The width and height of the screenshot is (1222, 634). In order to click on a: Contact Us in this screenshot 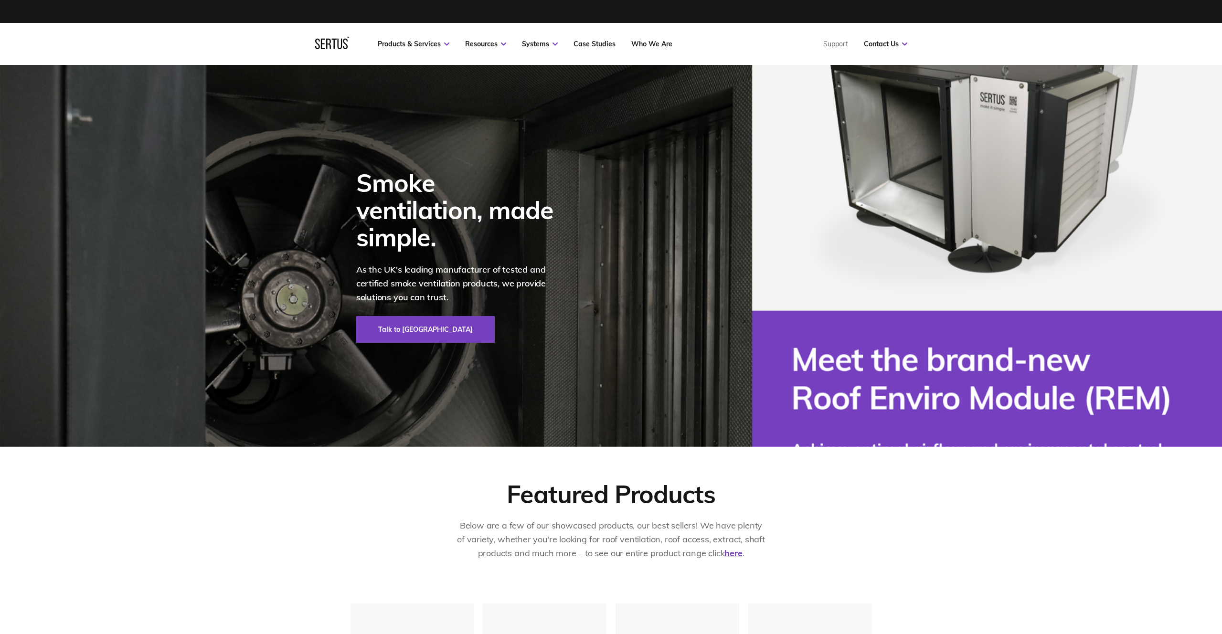, I will do `click(885, 44)`.